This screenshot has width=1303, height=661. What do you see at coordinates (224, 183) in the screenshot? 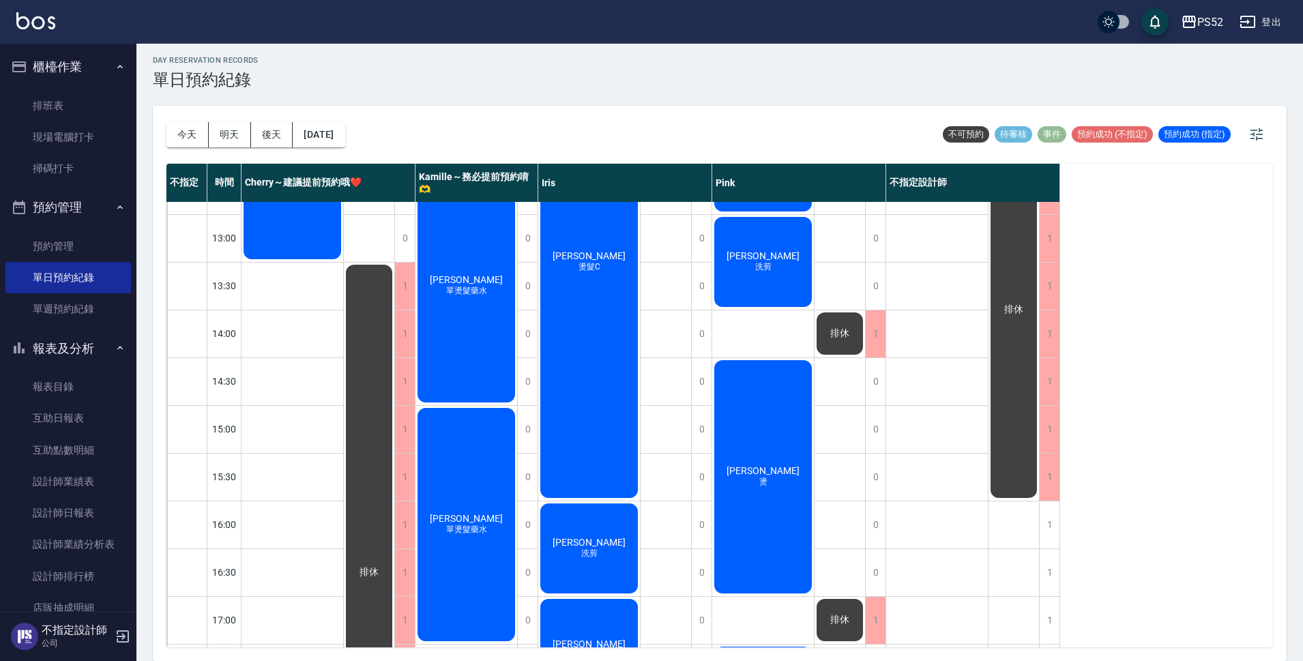
I see `div: 時間` at bounding box center [224, 183].